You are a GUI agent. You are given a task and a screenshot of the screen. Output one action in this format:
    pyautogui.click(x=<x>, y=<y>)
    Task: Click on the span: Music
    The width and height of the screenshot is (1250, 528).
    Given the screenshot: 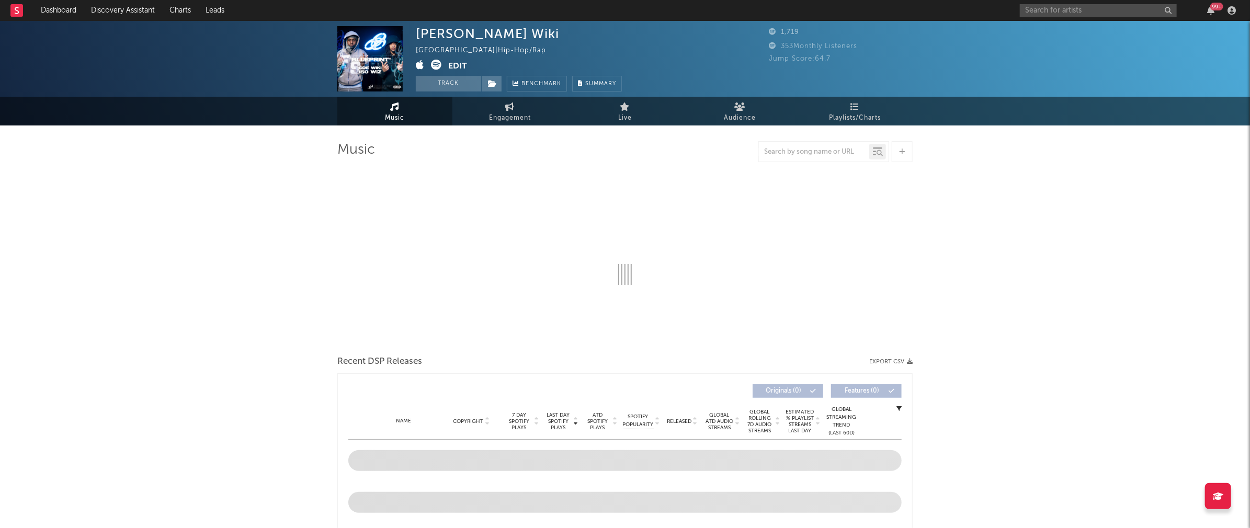 What is the action you would take?
    pyautogui.click(x=395, y=118)
    